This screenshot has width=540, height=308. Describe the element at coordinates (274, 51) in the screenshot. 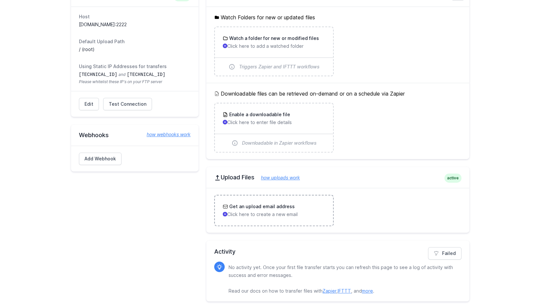

I see `a: Watch a folder for new or modified files Click here to add a watched folder Triggers Zapier and I...` at that location.